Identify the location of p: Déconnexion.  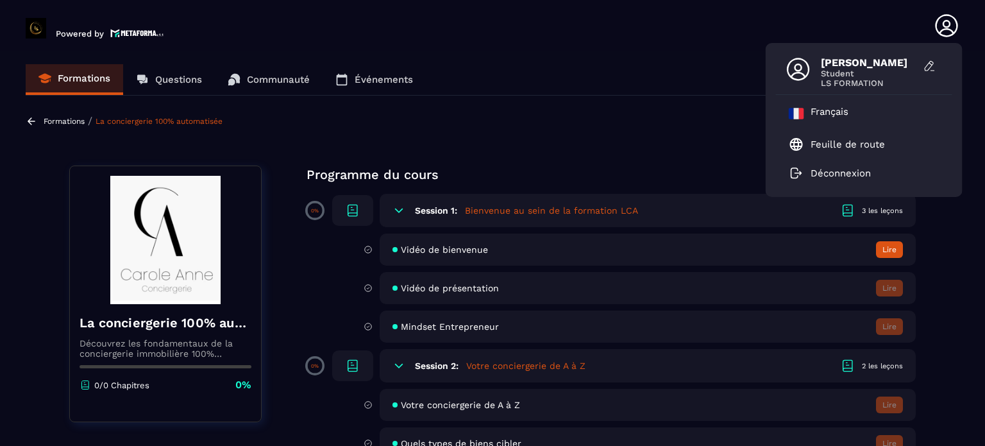
(840, 173).